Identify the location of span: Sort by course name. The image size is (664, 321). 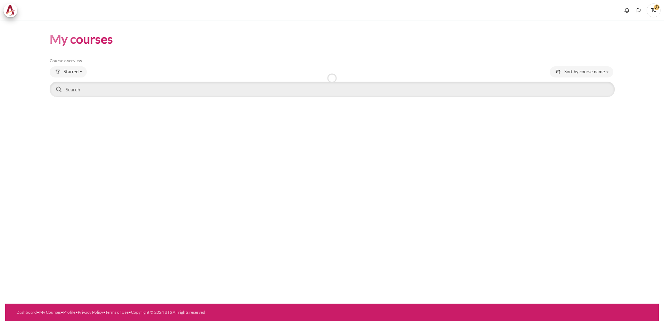
(585, 72).